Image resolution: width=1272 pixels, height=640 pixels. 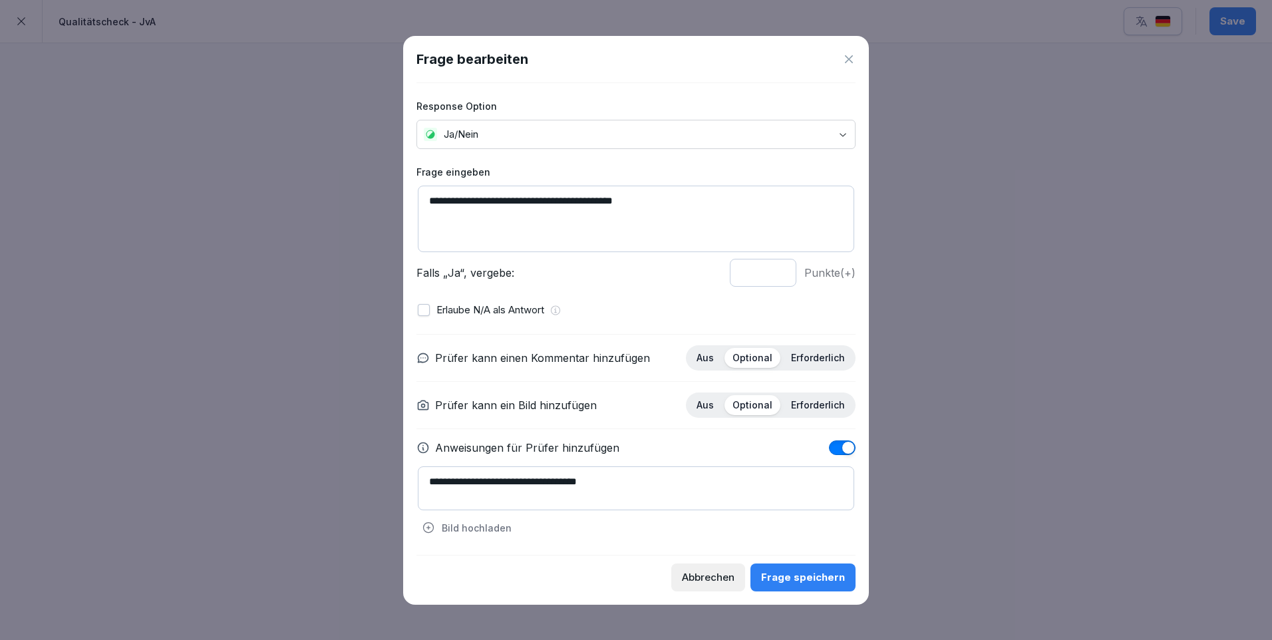 What do you see at coordinates (477, 528) in the screenshot?
I see `p: Bild hochladen` at bounding box center [477, 528].